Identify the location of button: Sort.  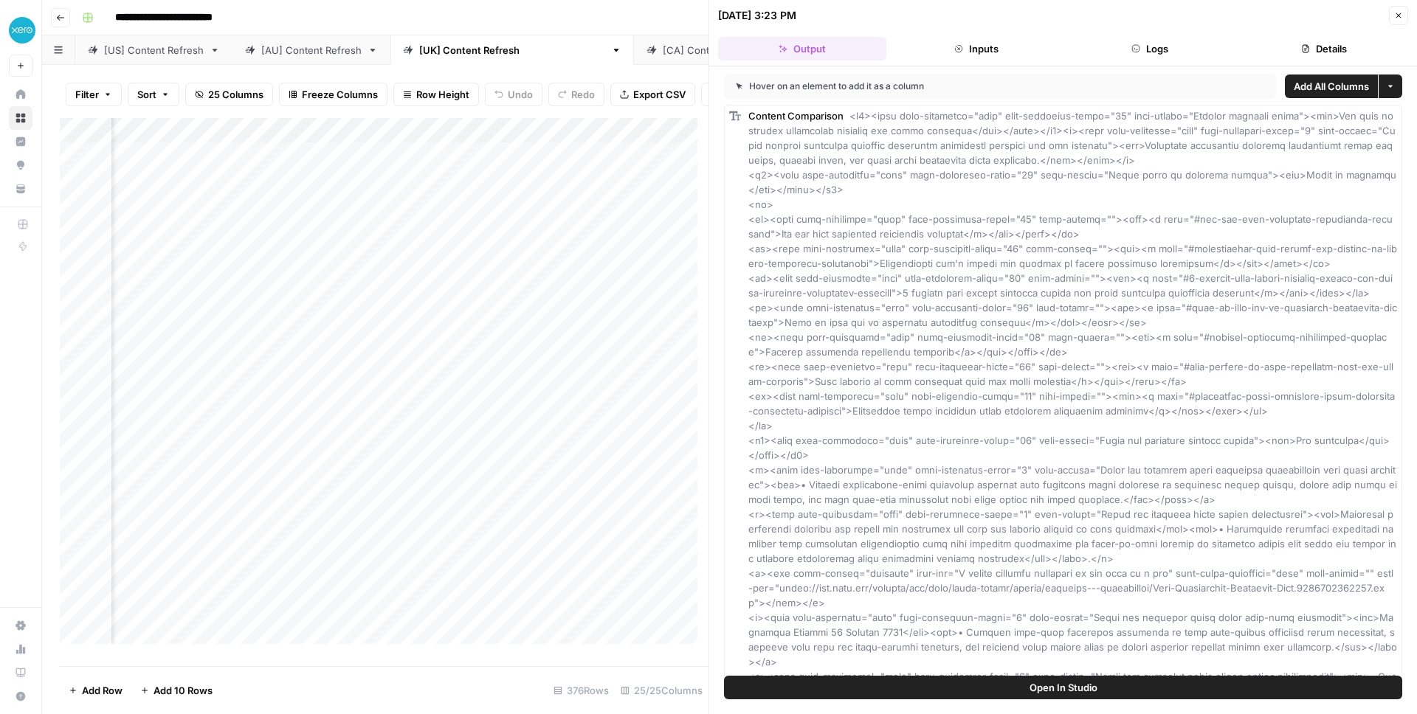
(153, 94).